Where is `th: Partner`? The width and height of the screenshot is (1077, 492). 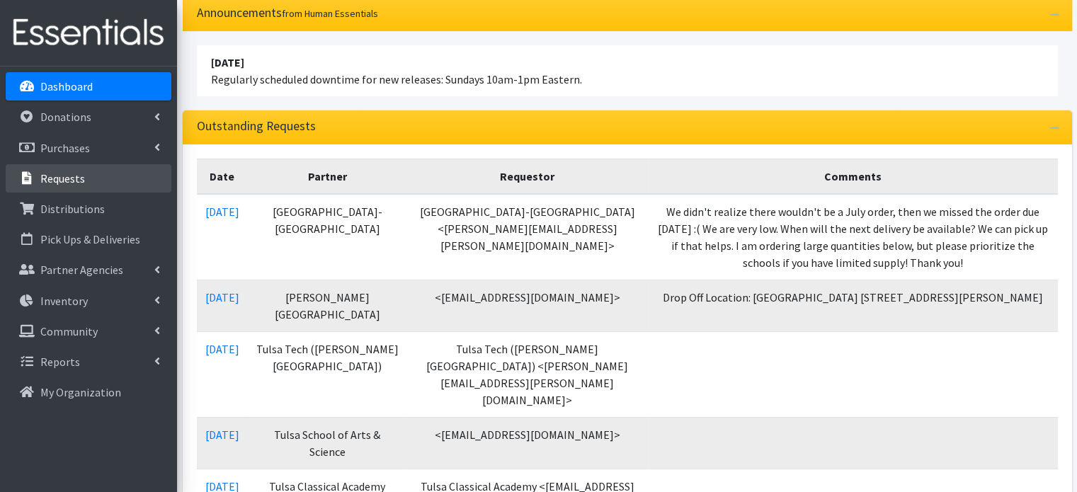
th: Partner is located at coordinates (327, 176).